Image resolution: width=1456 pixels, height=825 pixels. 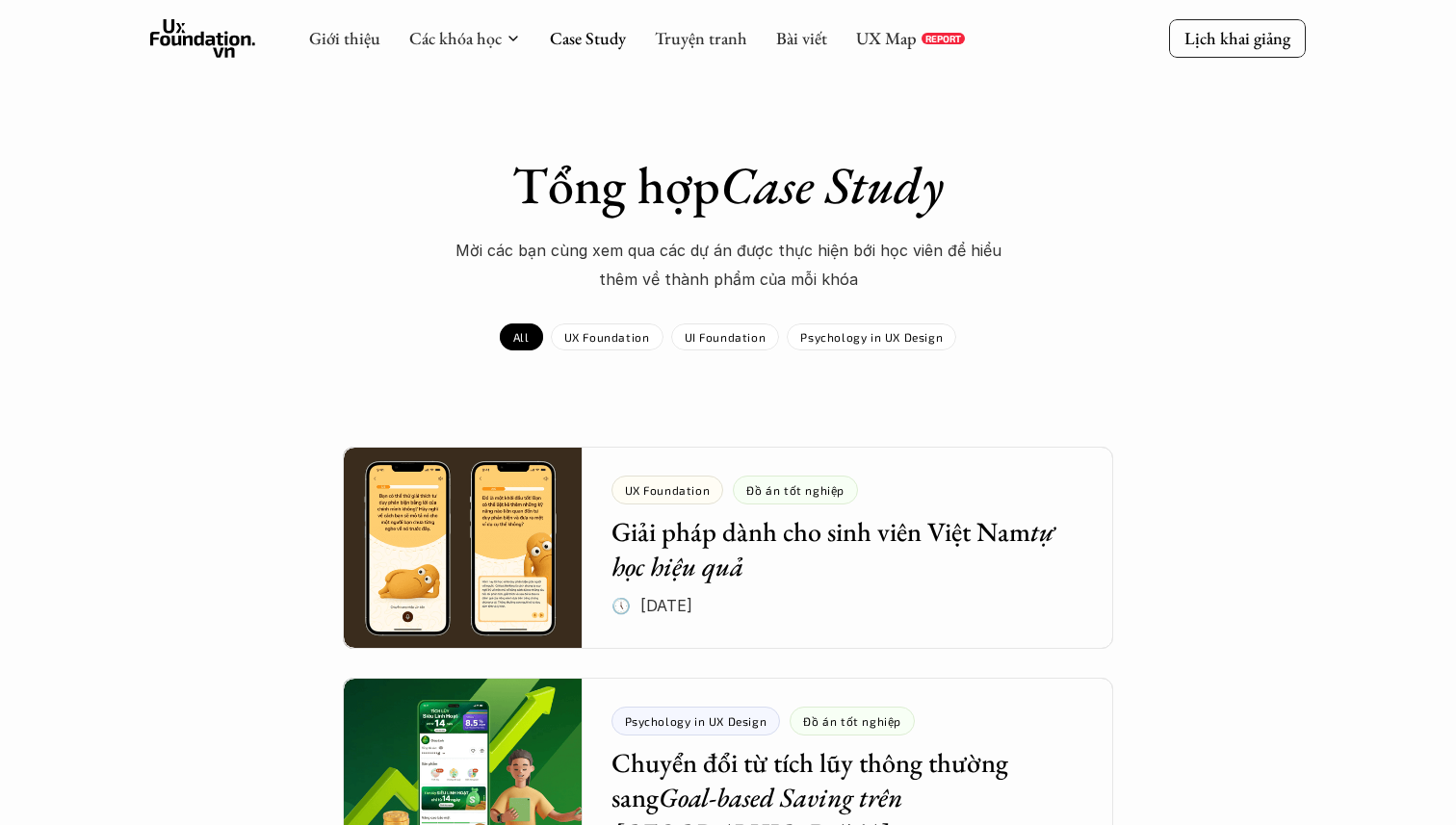 What do you see at coordinates (701, 37) in the screenshot?
I see `a: Truyện tranh` at bounding box center [701, 37].